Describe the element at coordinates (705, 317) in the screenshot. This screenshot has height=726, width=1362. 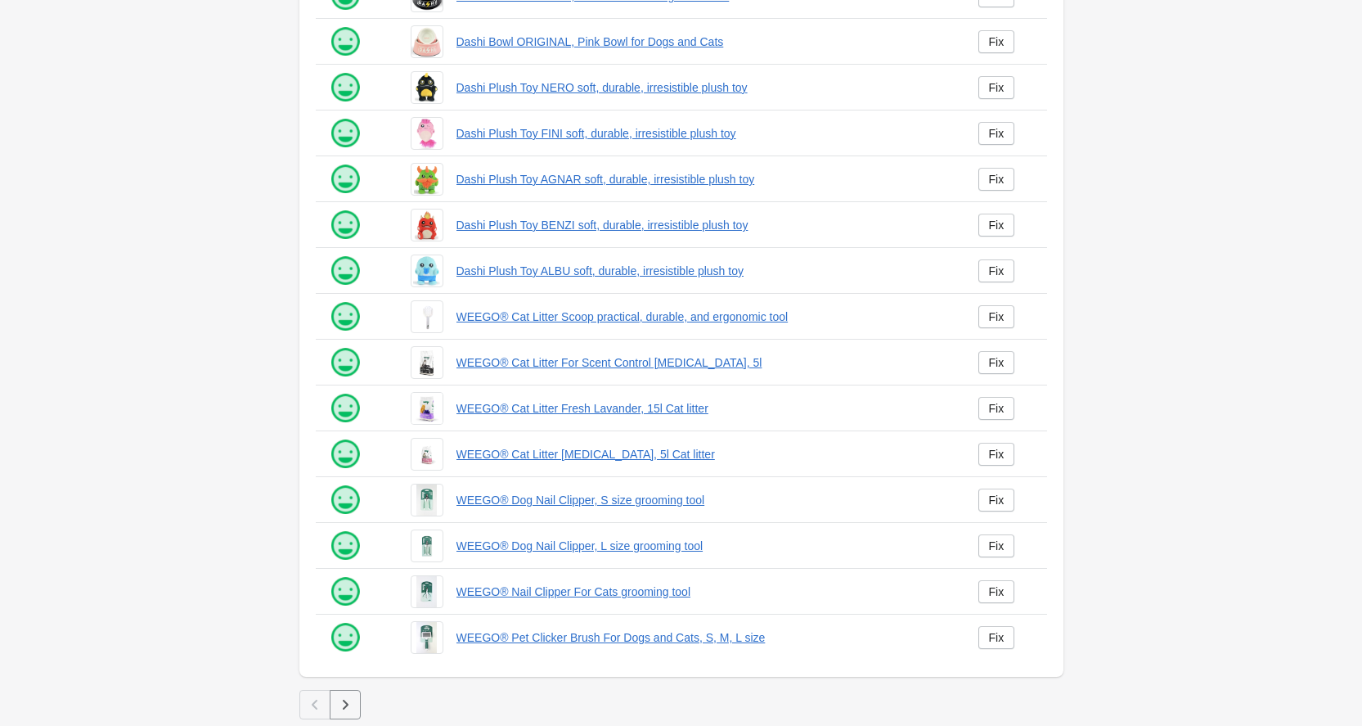
I see `a: WEEGO® Cat Litter Scoop practical, durable, and ergonomic tool` at that location.